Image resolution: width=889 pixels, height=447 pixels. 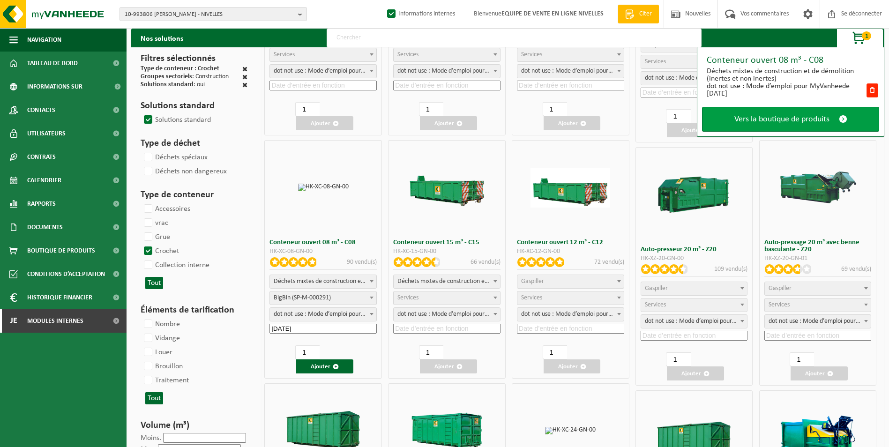 What do you see at coordinates (420, 14) in the screenshot?
I see `label: Informations internes` at bounding box center [420, 14].